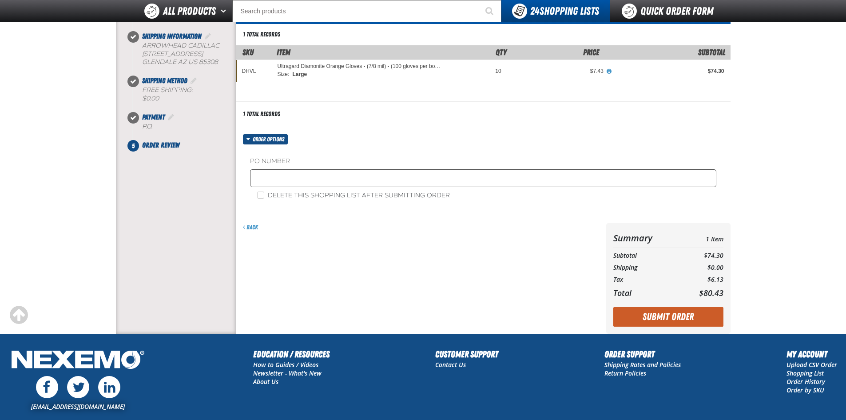  What do you see at coordinates (159, 62) in the screenshot?
I see `span: GLENDALE` at bounding box center [159, 62].